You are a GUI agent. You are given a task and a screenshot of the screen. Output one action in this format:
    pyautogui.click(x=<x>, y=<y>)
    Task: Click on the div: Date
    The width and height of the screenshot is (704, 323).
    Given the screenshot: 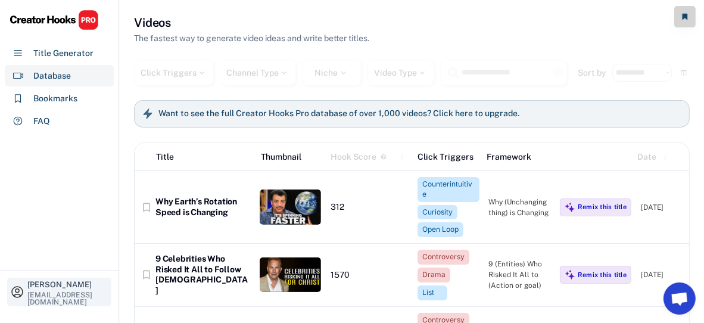 What is the action you would take?
    pyautogui.click(x=647, y=157)
    